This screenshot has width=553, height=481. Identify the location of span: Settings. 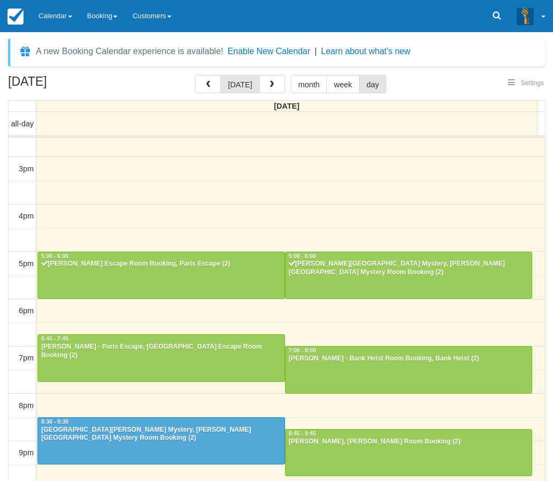
(532, 83).